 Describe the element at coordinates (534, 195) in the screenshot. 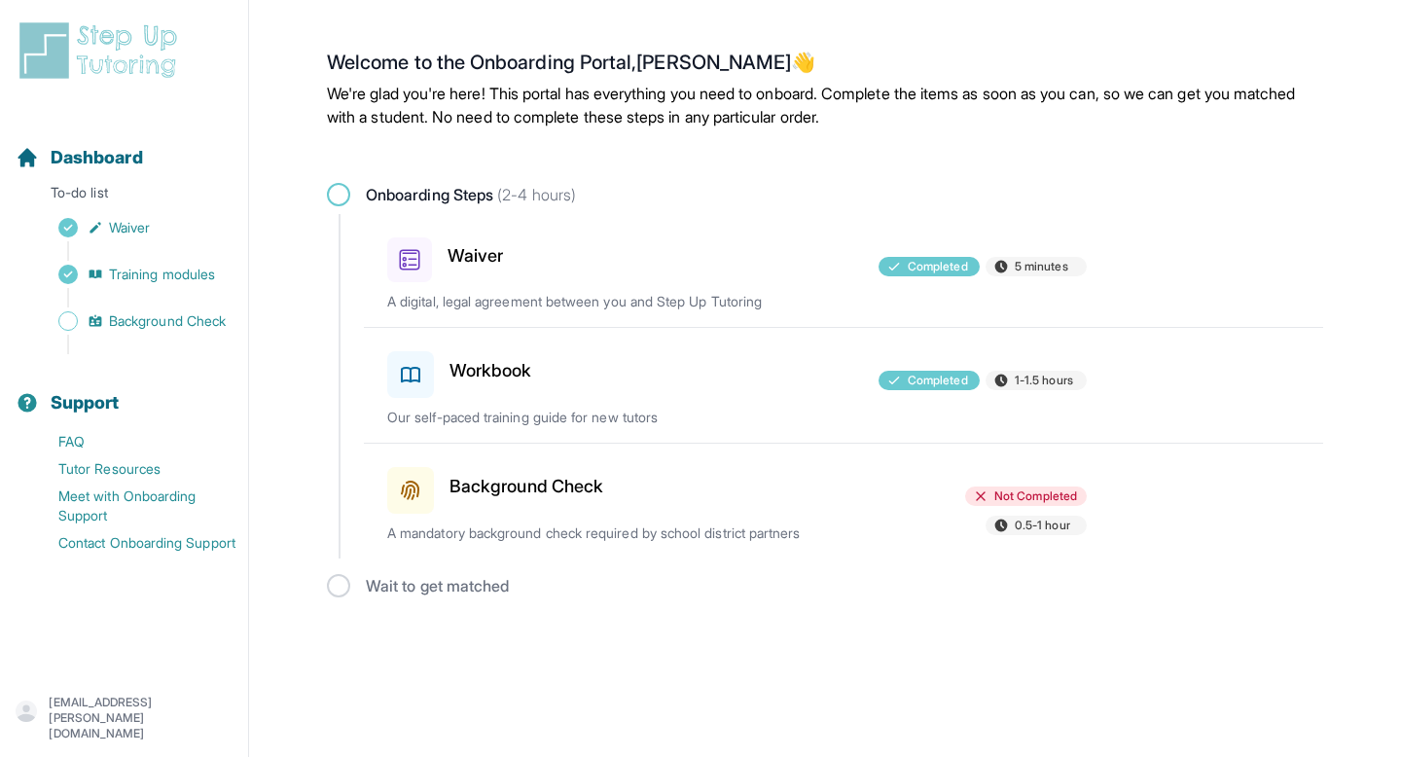

I see `span: (2-4 hours)` at that location.